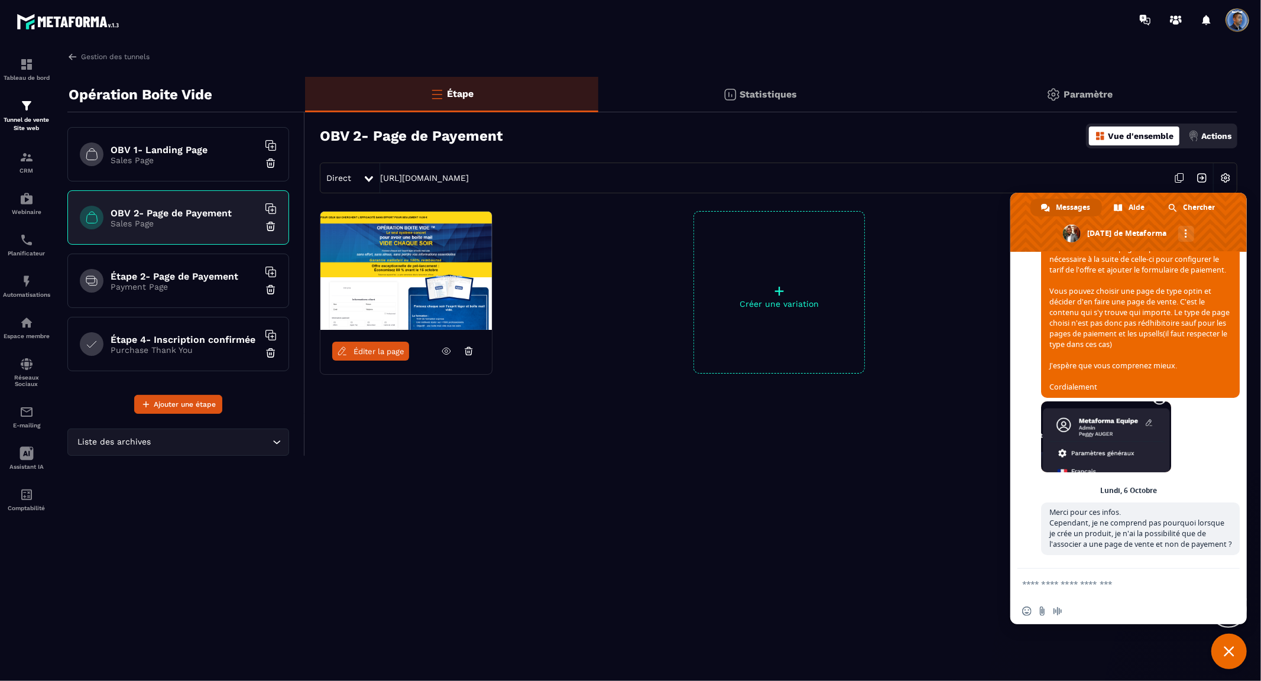  I want to click on a: formationformationTableau de bord, so click(27, 69).